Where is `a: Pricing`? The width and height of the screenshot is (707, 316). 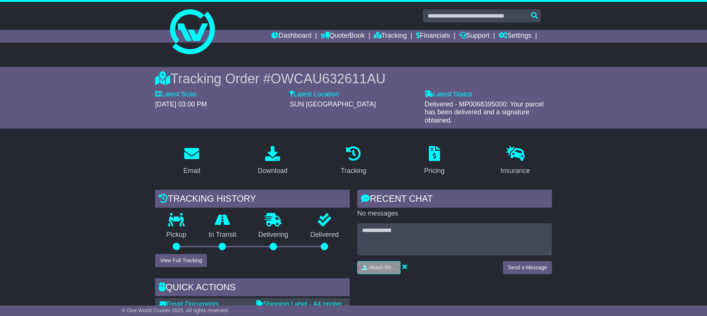
a: Pricing is located at coordinates (434, 161).